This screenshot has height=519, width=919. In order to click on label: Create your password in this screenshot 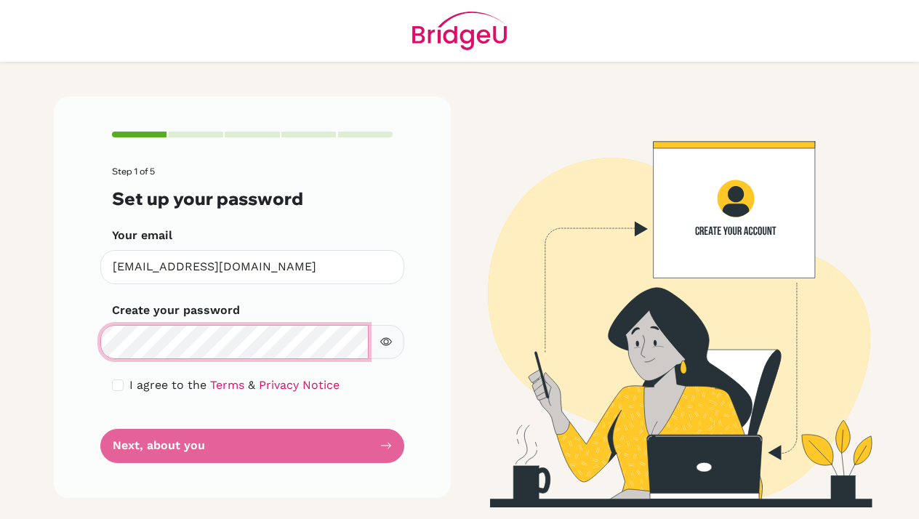, I will do `click(176, 310)`.